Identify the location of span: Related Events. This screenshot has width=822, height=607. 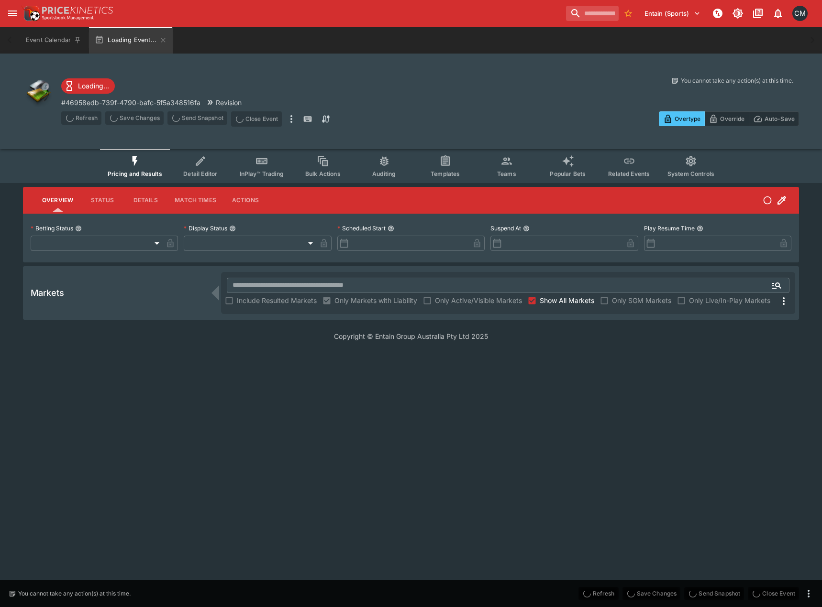
(628, 174).